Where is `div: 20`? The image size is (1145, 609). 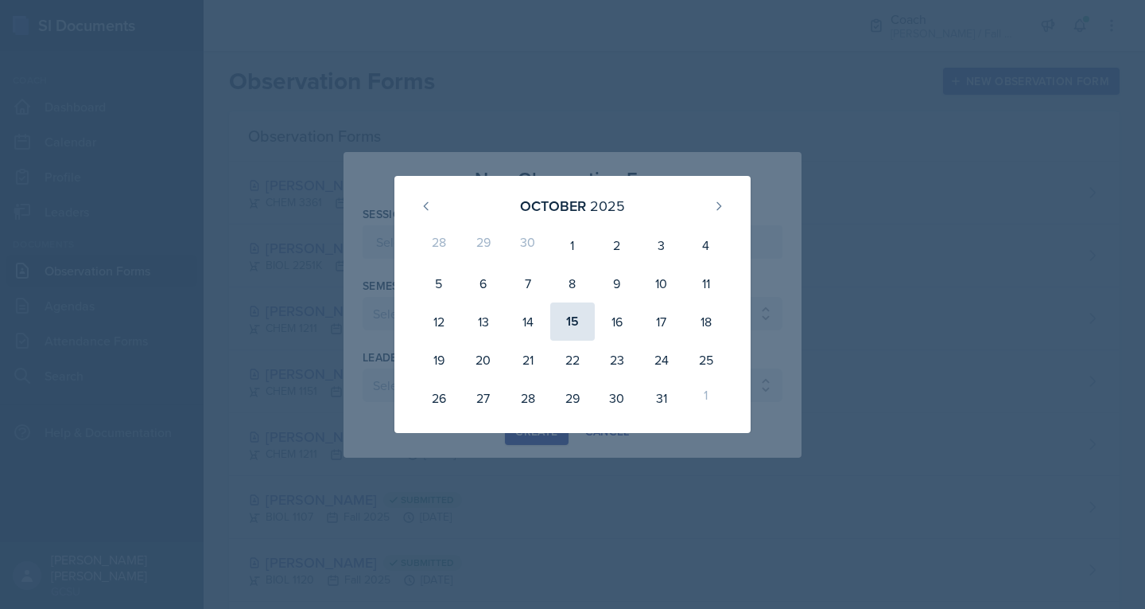
div: 20 is located at coordinates (484, 360).